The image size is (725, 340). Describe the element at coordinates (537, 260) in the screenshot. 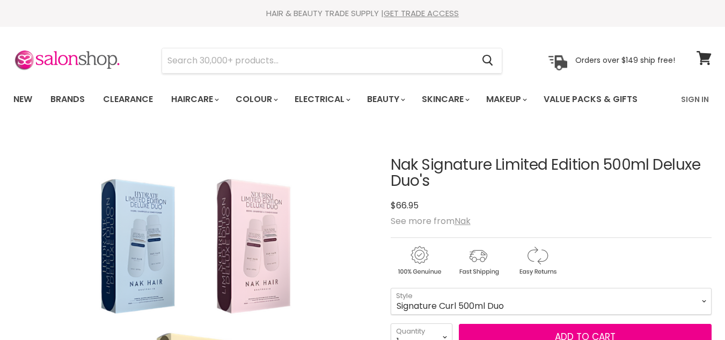

I see `img: returns.gif` at that location.